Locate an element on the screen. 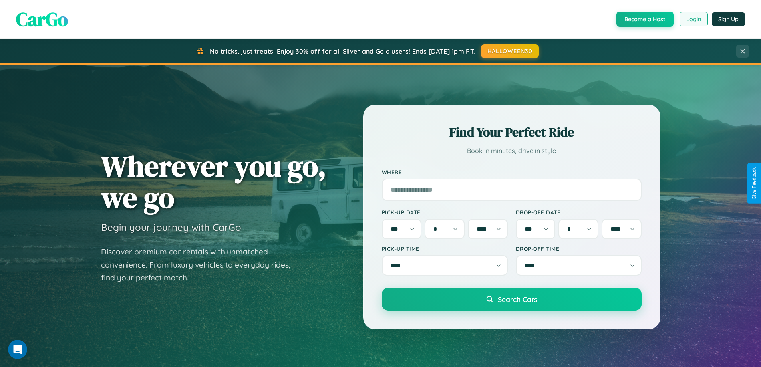 This screenshot has height=367, width=761. button: Search Cars is located at coordinates (512, 299).